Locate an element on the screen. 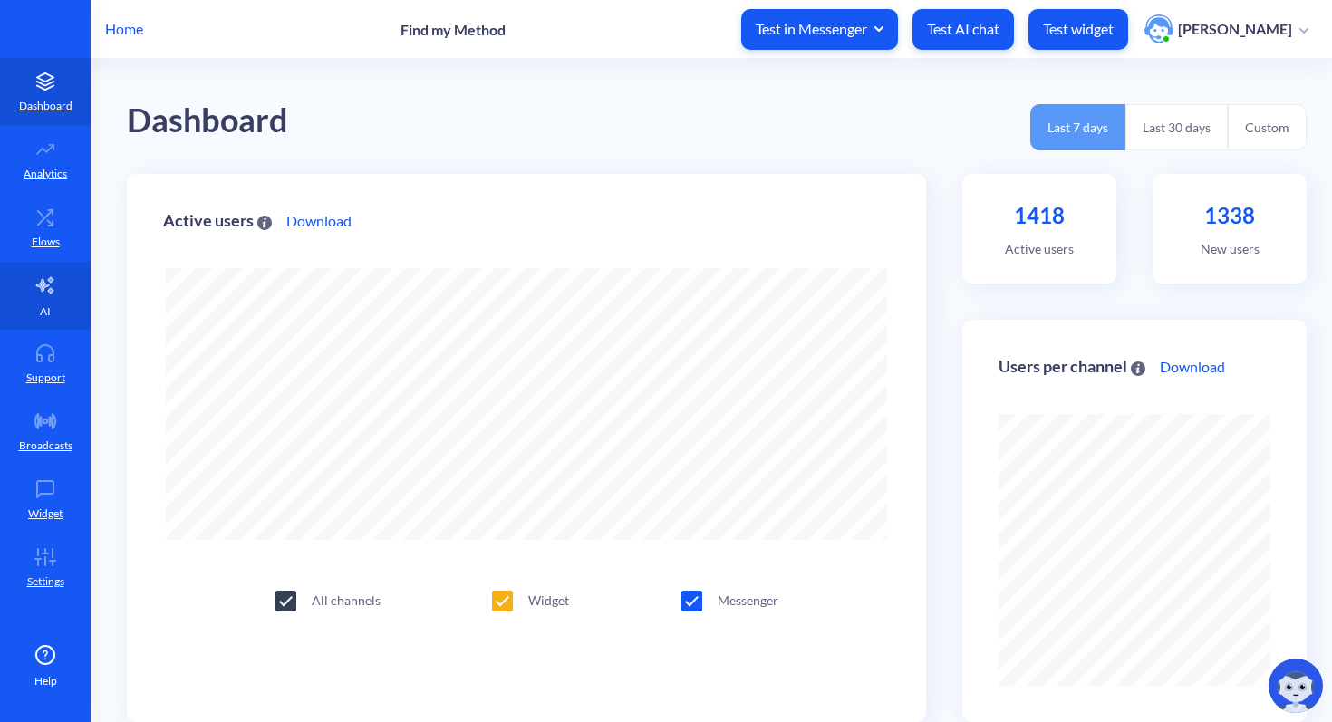 This screenshot has height=722, width=1332. div: Users per channel is located at coordinates (1072, 366).